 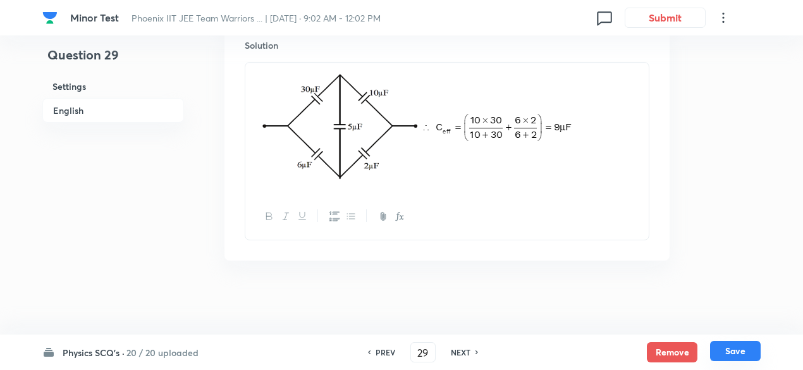 What do you see at coordinates (94, 17) in the screenshot?
I see `span: Minor Test` at bounding box center [94, 17].